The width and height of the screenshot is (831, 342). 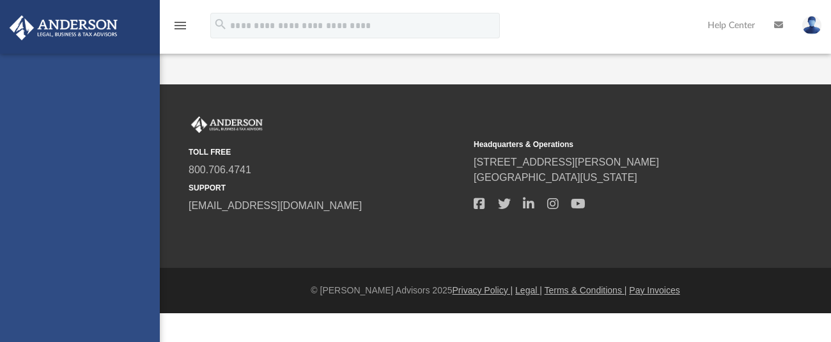 I want to click on a: Terms & Conditions |, so click(x=585, y=290).